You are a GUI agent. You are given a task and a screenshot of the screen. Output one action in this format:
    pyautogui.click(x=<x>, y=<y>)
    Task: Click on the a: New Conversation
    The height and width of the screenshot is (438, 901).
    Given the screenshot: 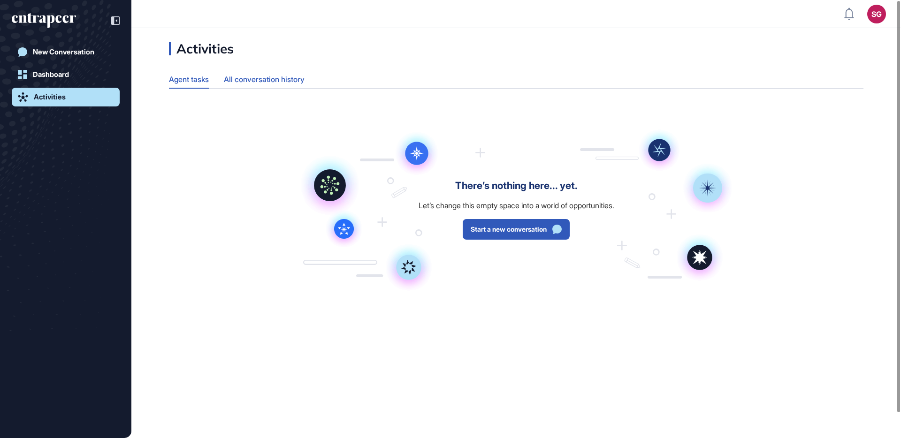 What is the action you would take?
    pyautogui.click(x=66, y=52)
    